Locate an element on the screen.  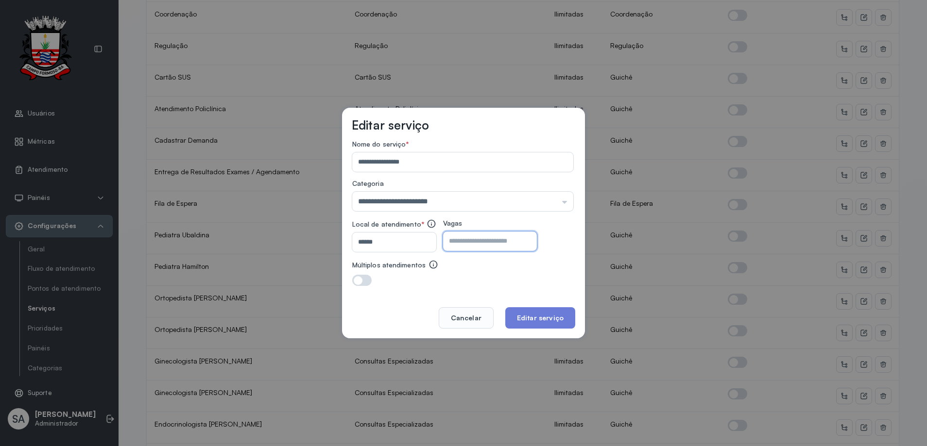
span: Local de atendimento is located at coordinates (387, 224).